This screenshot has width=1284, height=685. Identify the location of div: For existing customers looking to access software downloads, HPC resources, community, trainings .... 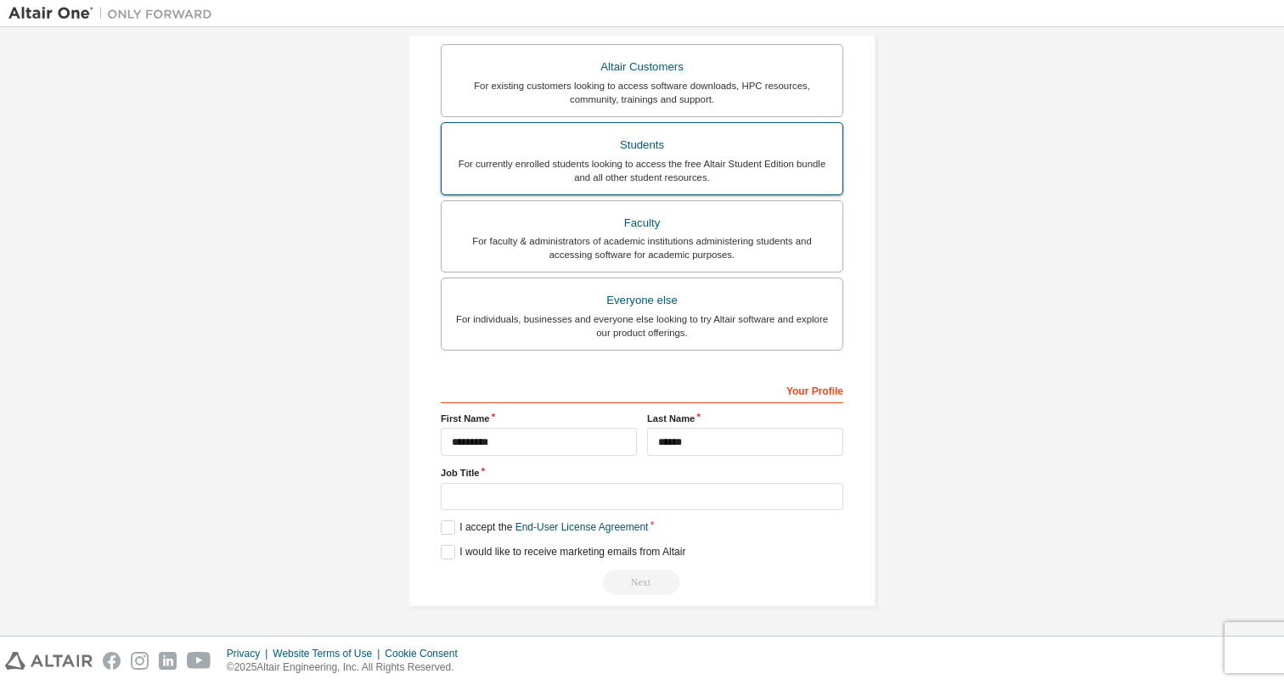
(642, 93).